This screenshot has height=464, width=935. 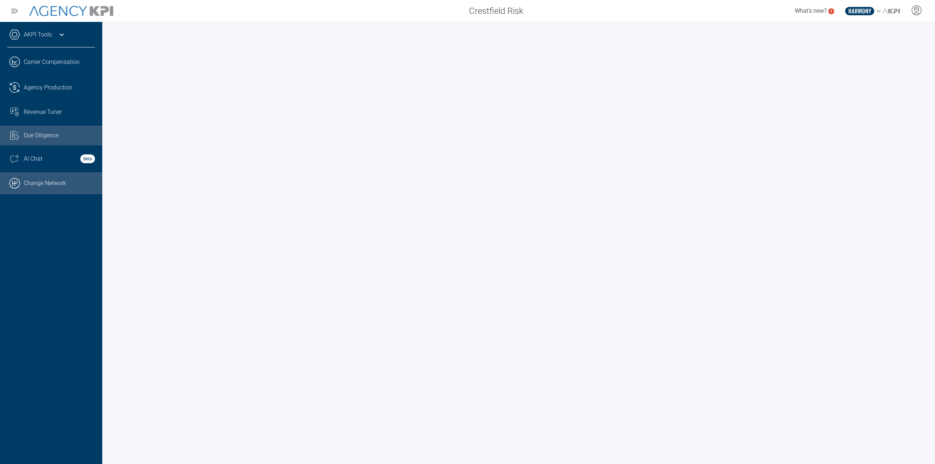 I want to click on text: 5, so click(x=831, y=11).